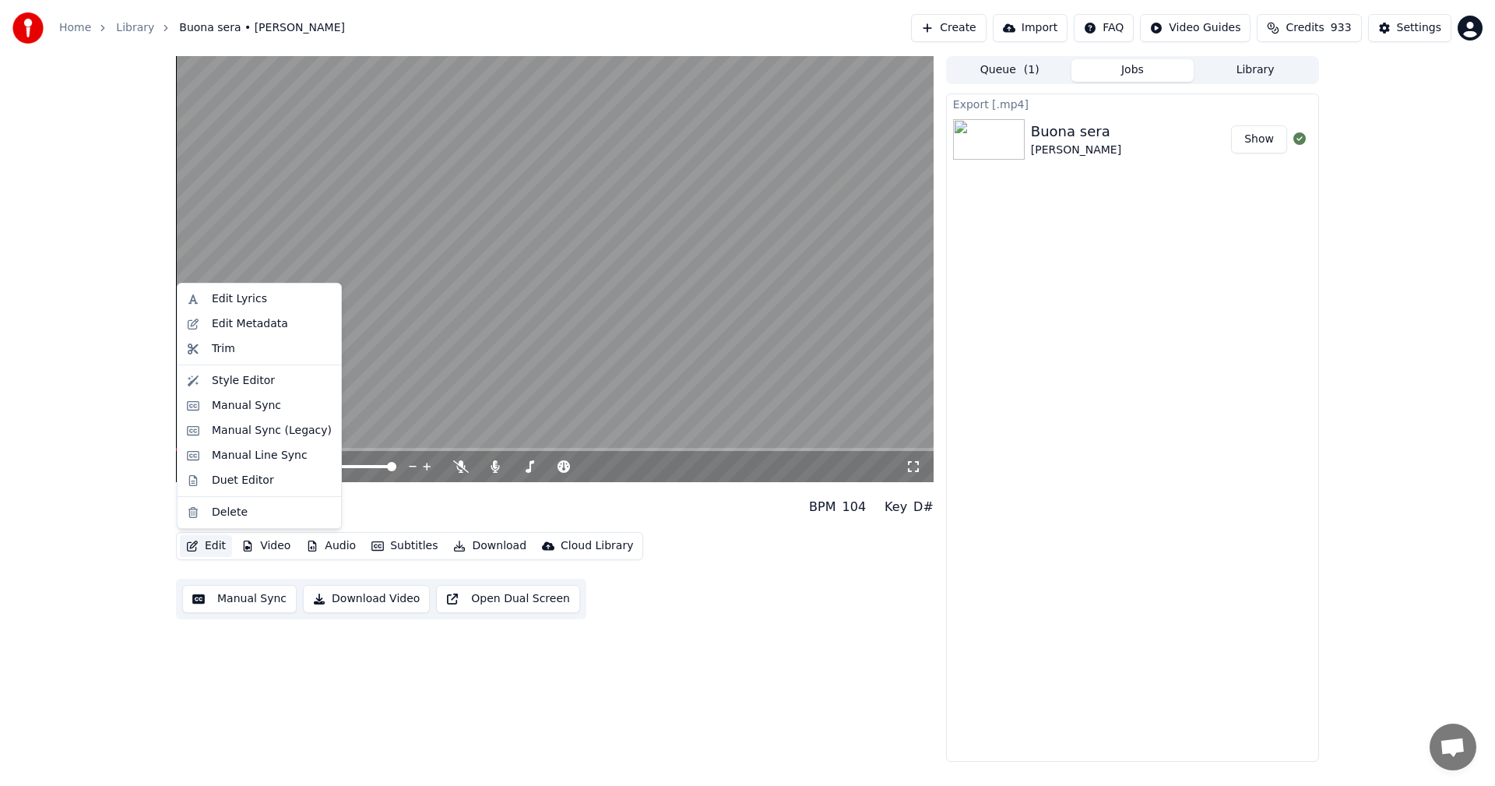 Image resolution: width=1495 pixels, height=786 pixels. Describe the element at coordinates (239, 599) in the screenshot. I see `button: Manual Sync` at that location.